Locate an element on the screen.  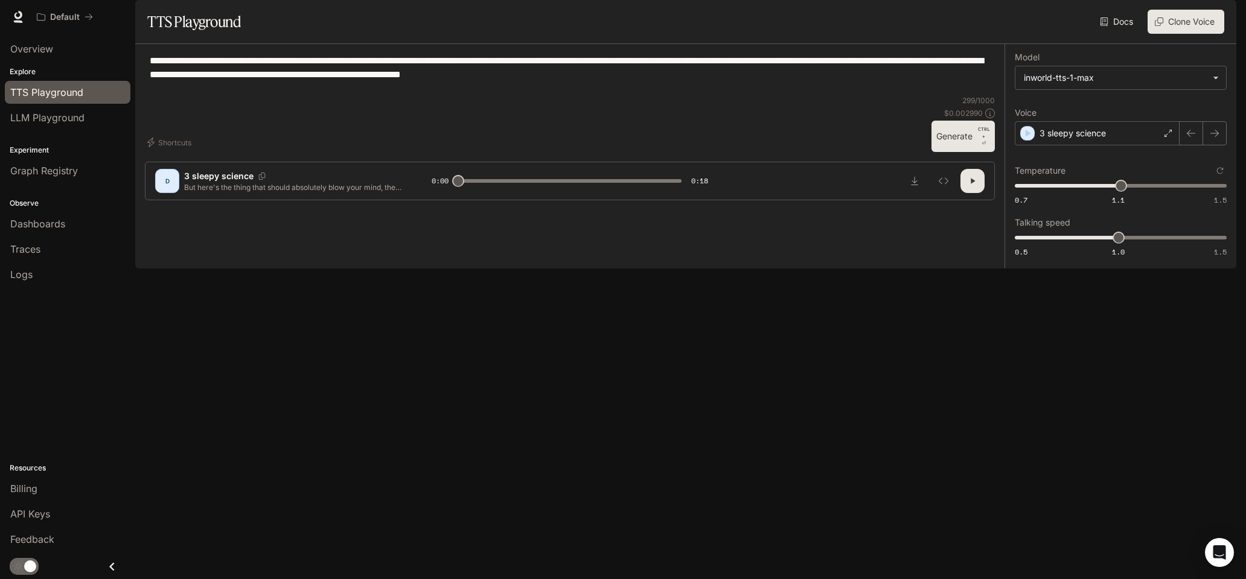
p: Voice is located at coordinates (1025, 113).